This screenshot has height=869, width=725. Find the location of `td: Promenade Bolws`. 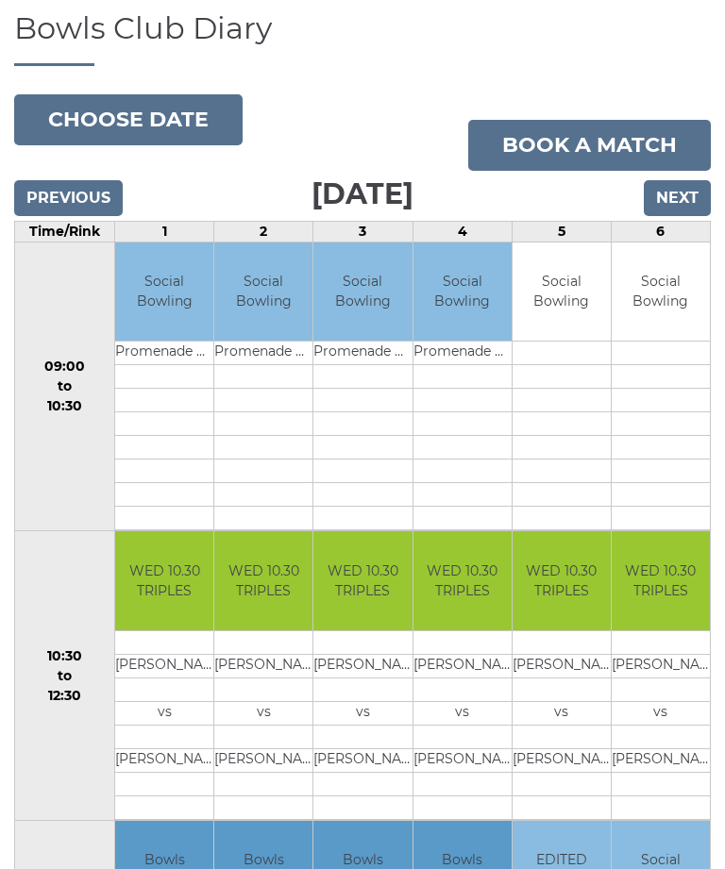

td: Promenade Bolws is located at coordinates (164, 354).